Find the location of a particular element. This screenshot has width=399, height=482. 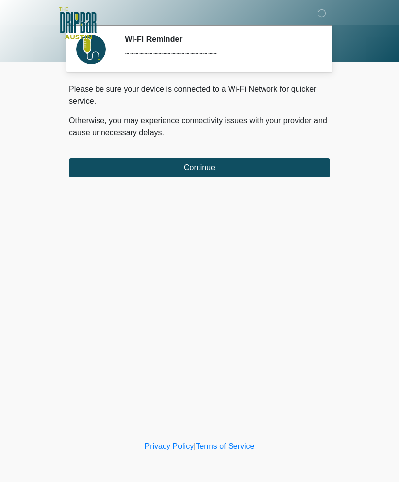

p: Please be sure your device is connected to a Wi-Fi Network for quicker service. is located at coordinates (200, 95).